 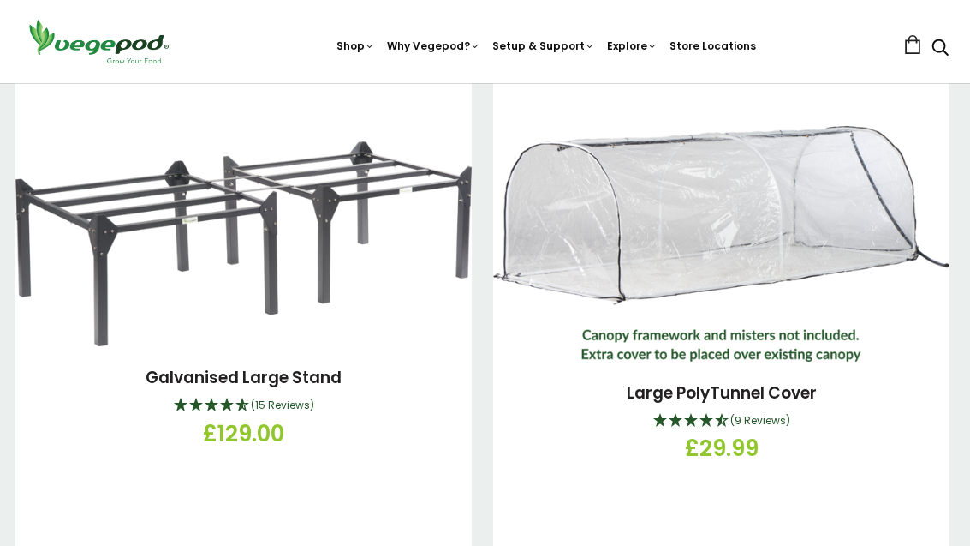 I want to click on a: Search, so click(x=940, y=49).